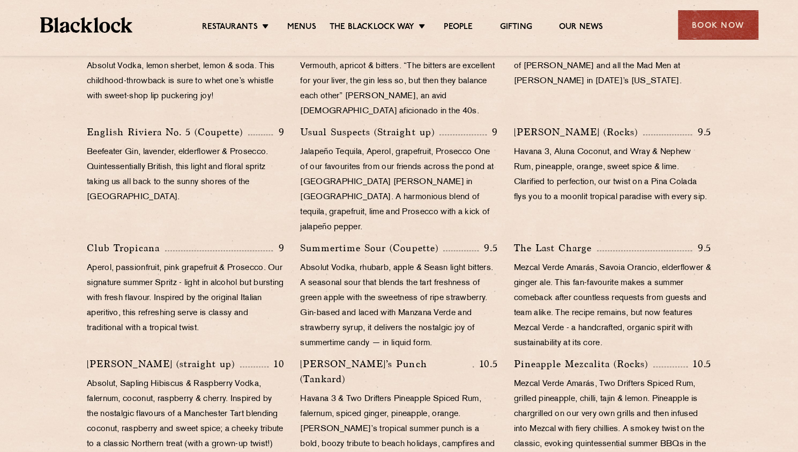  What do you see at coordinates (186, 82) in the screenshot?
I see `p: Absolut Vodka, lemon sherbet, lemon & soda. This childhood-throwback is sure to whet one’s whistl...` at bounding box center [186, 82].